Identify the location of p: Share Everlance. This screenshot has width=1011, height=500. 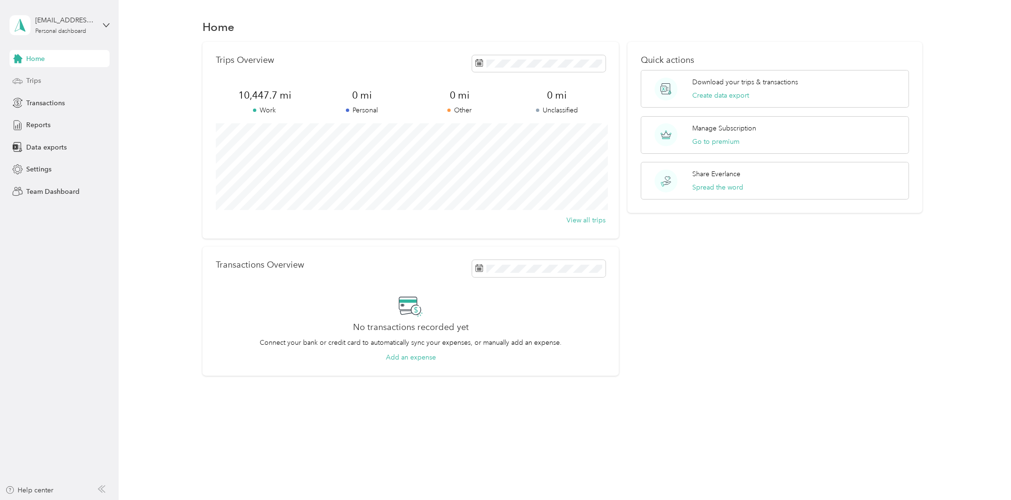
(716, 174).